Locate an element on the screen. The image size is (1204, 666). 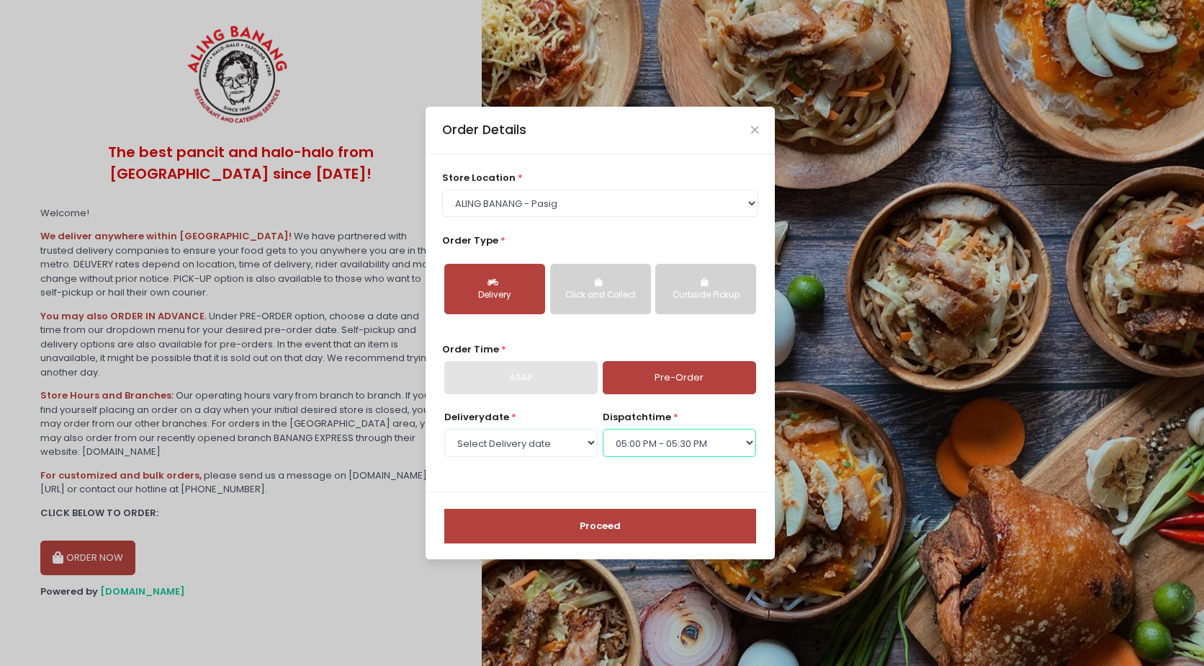
div: Order Details is located at coordinates (484, 130).